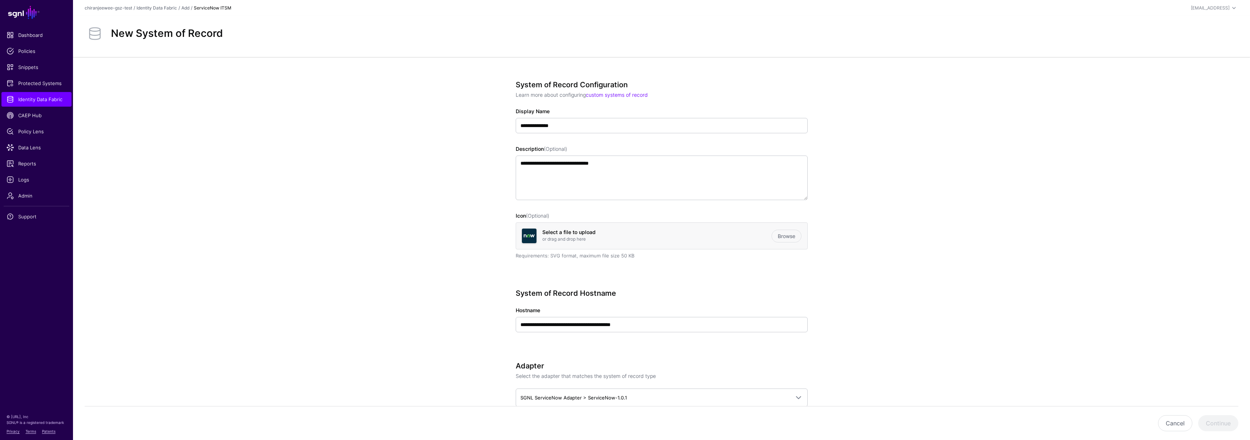 This screenshot has width=1250, height=440. What do you see at coordinates (37, 67) in the screenshot?
I see `a: Snippets` at bounding box center [37, 67].